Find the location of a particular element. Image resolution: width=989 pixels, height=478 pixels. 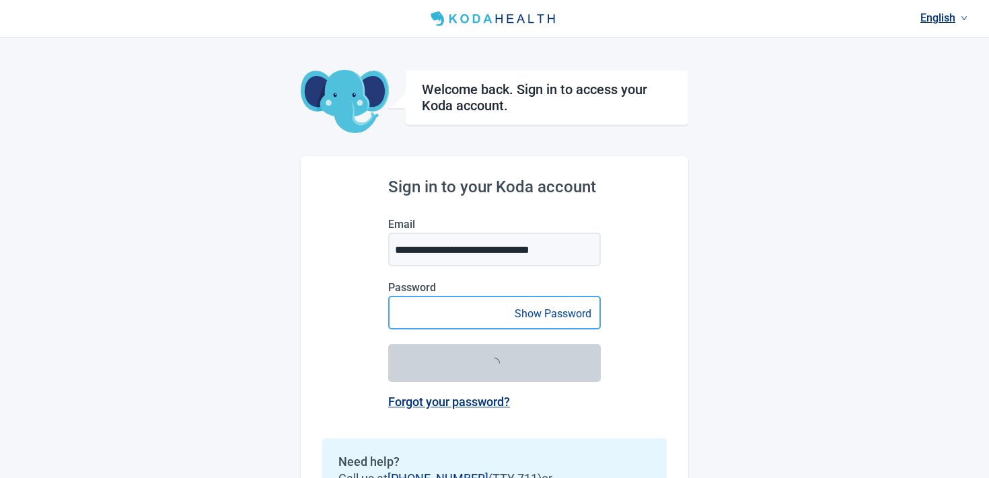

a: Forgot your password? is located at coordinates (449, 402).